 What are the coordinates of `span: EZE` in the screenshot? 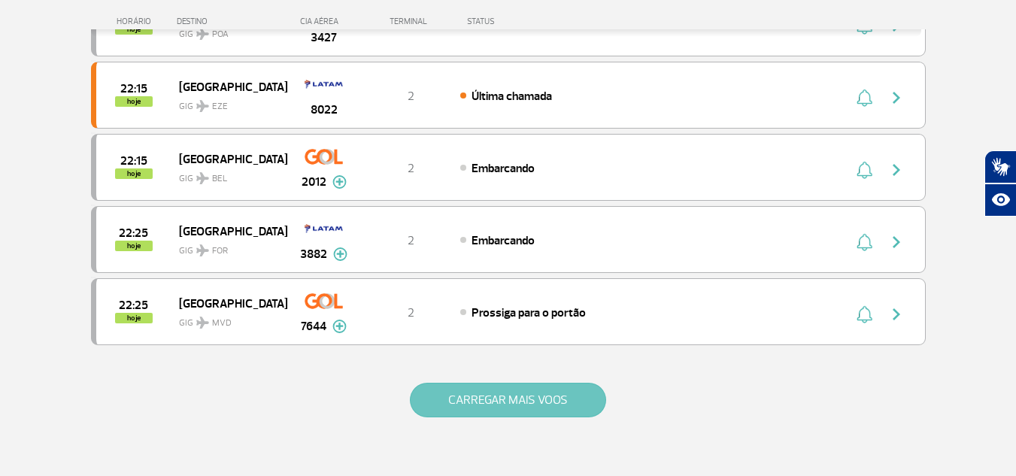 It's located at (220, 107).